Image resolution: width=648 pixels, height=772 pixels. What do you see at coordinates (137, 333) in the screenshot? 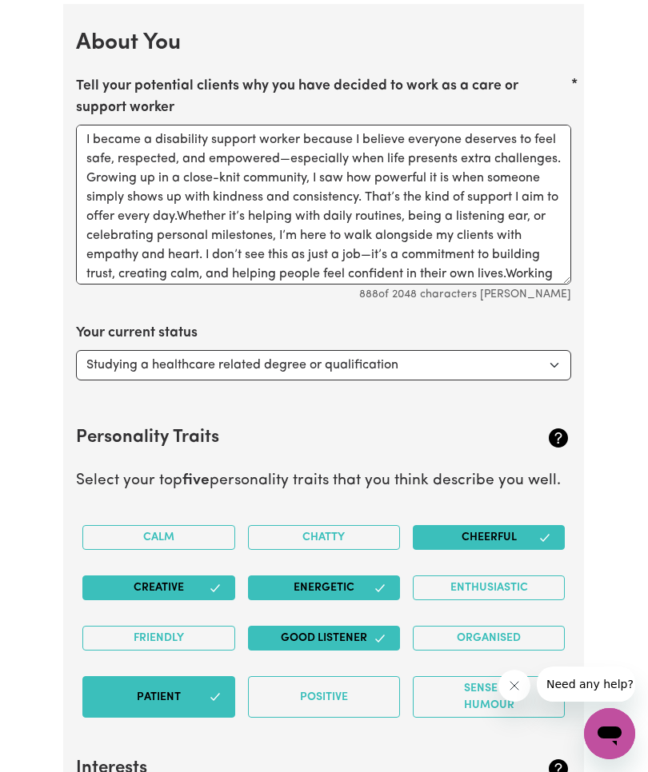
I see `label: Your current status` at bounding box center [137, 333].